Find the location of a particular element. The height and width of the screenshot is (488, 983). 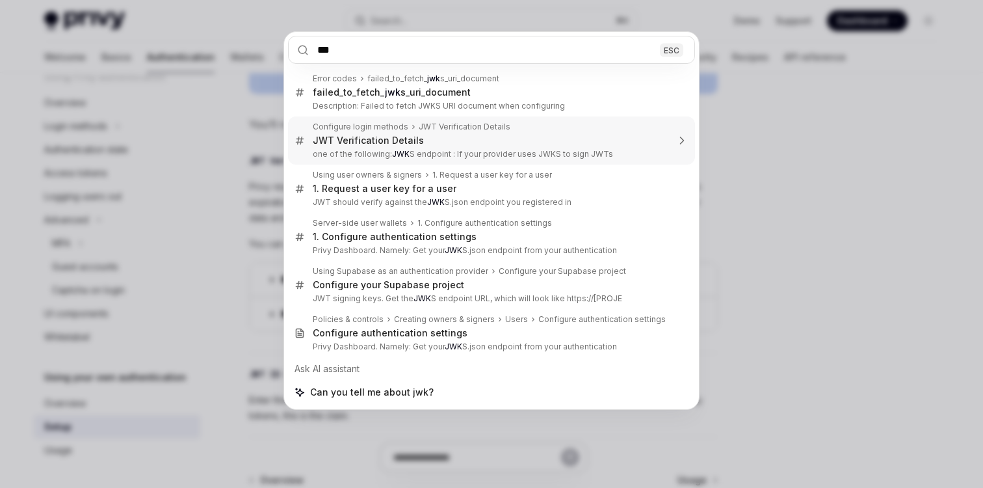

div: Configure login methods is located at coordinates (360, 127).